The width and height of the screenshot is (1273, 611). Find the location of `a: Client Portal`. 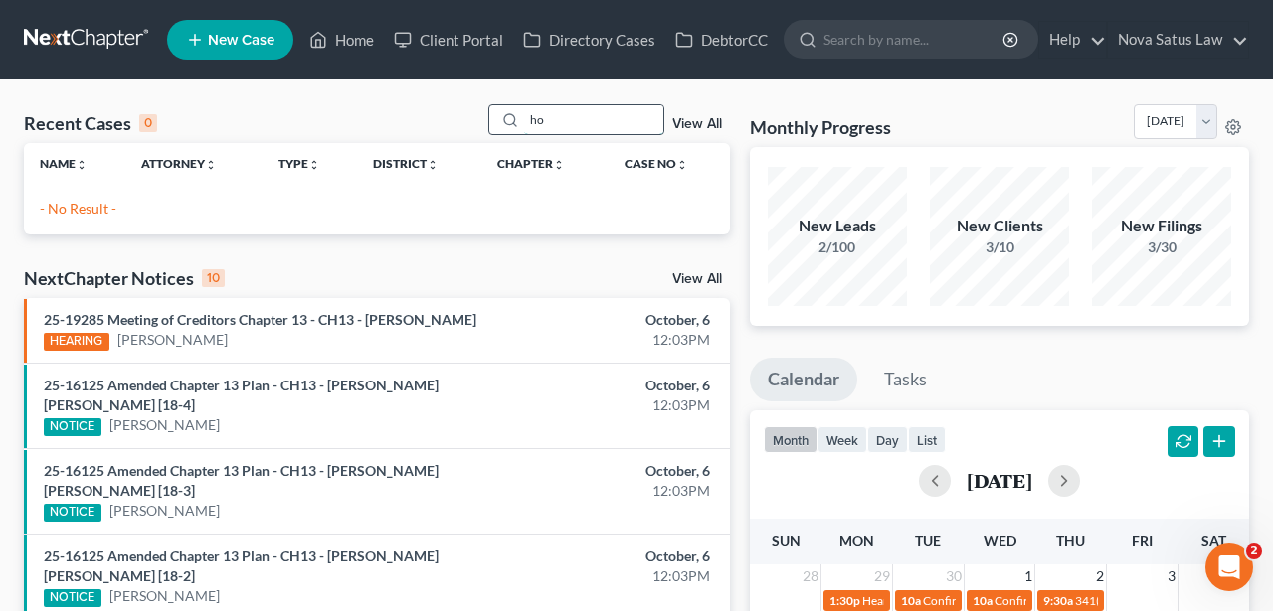

a: Client Portal is located at coordinates (448, 40).